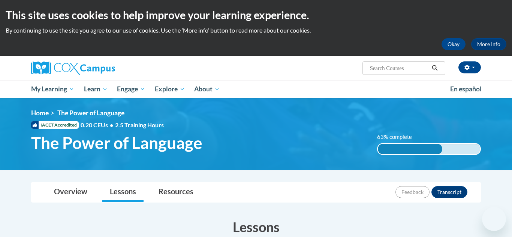 The image size is (512, 237). What do you see at coordinates (96, 89) in the screenshot?
I see `a: Learn` at bounding box center [96, 89].